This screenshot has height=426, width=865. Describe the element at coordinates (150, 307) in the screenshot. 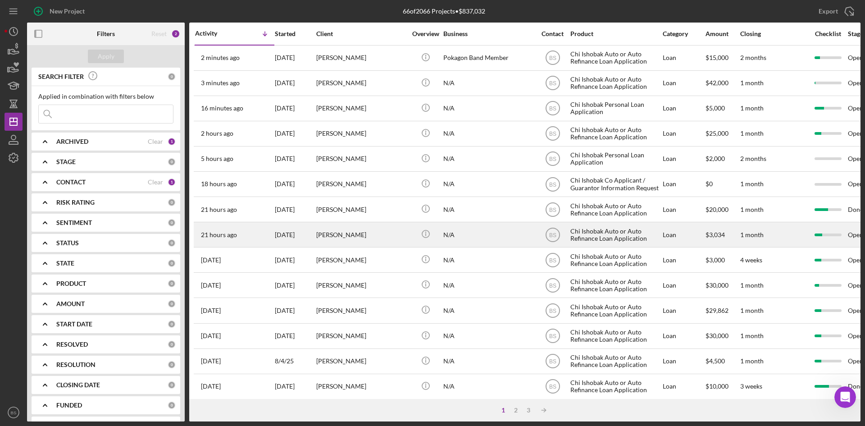

I see `span: Help` at that location.